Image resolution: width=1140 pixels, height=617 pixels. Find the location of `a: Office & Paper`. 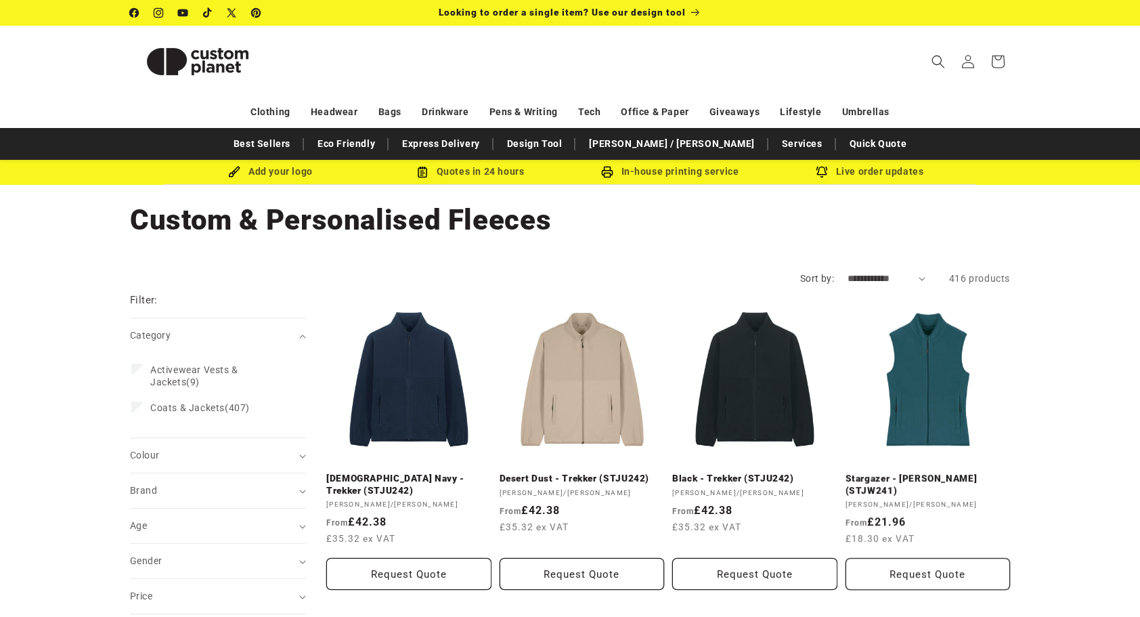

a: Office & Paper is located at coordinates (654, 112).